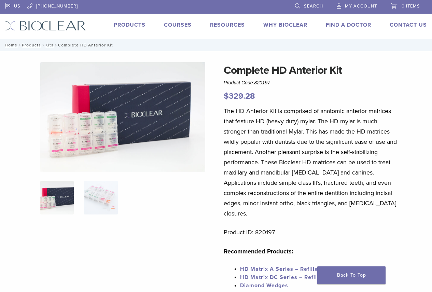 The image size is (432, 292). What do you see at coordinates (279, 269) in the screenshot?
I see `a: HD Matrix A Series – Refills` at bounding box center [279, 269].